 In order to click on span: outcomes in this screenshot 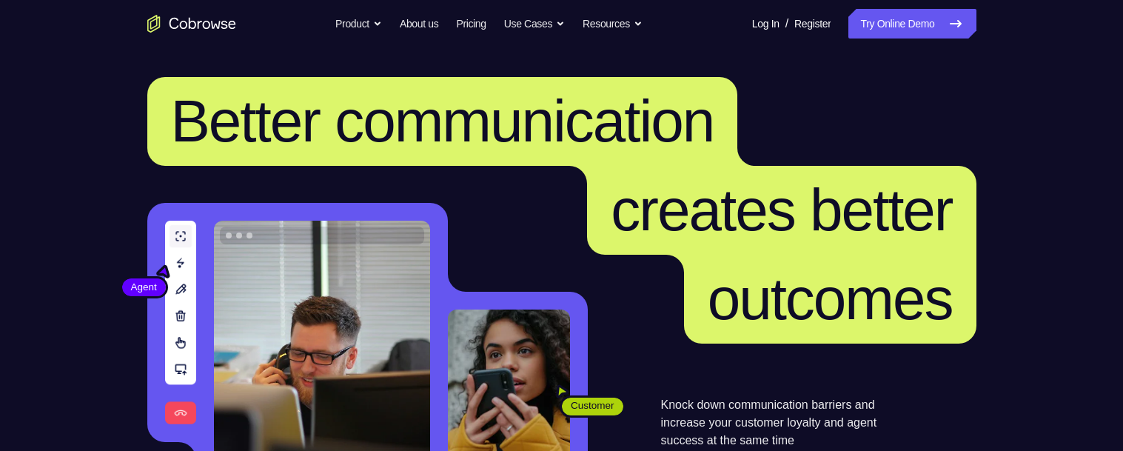, I will do `click(830, 298)`.